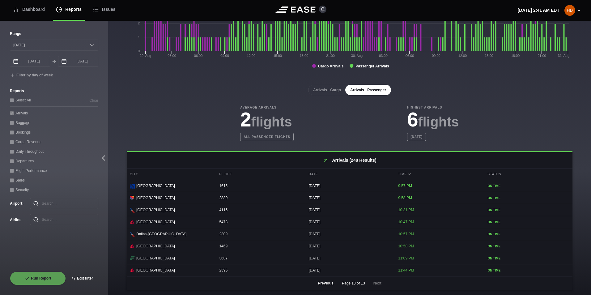 The image size is (591, 295). Describe the element at coordinates (405, 186) in the screenshot. I see `span: 9:57 PM` at that location.